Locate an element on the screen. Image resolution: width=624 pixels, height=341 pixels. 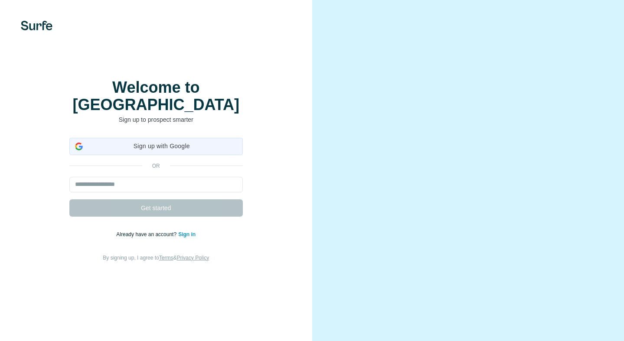
a: Terms is located at coordinates (166, 258).